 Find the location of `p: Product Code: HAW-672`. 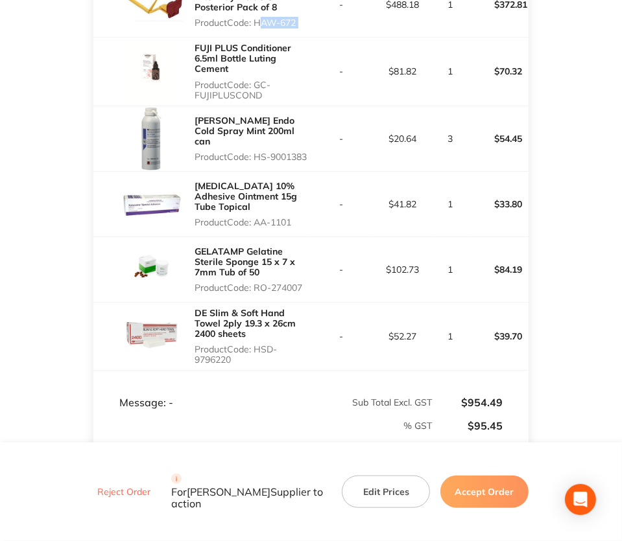

p: Product Code: HAW-672 is located at coordinates (253, 23).